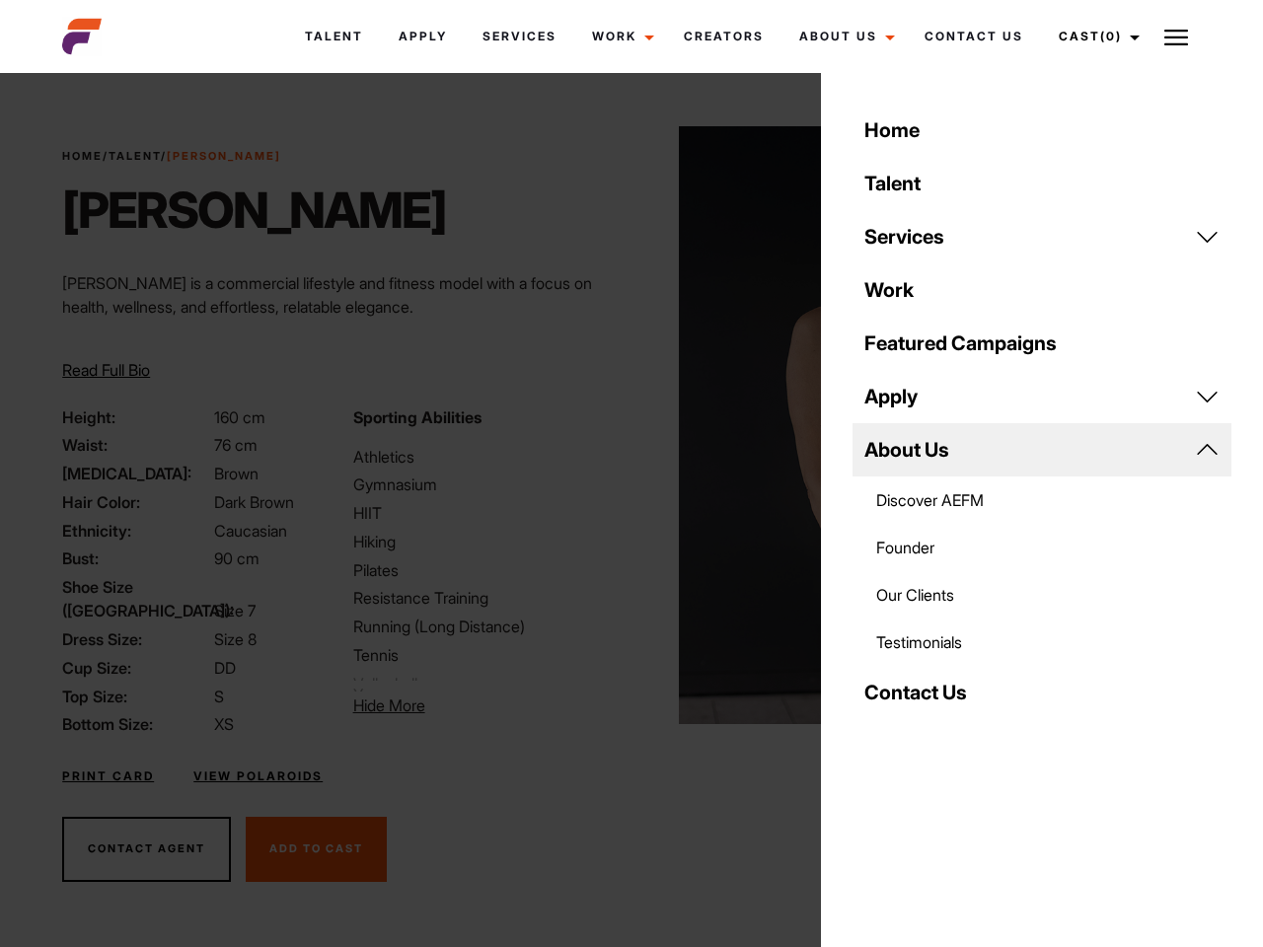  Describe the element at coordinates (237, 558) in the screenshot. I see `span: 90 cm` at that location.